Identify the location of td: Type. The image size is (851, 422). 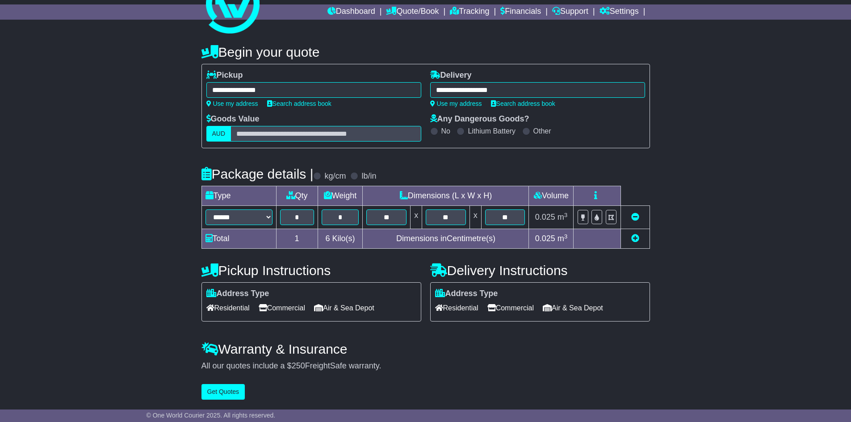
(239, 196).